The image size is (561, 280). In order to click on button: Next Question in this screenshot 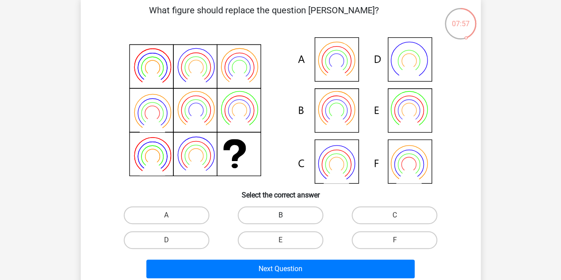, I will do `click(280, 269)`.